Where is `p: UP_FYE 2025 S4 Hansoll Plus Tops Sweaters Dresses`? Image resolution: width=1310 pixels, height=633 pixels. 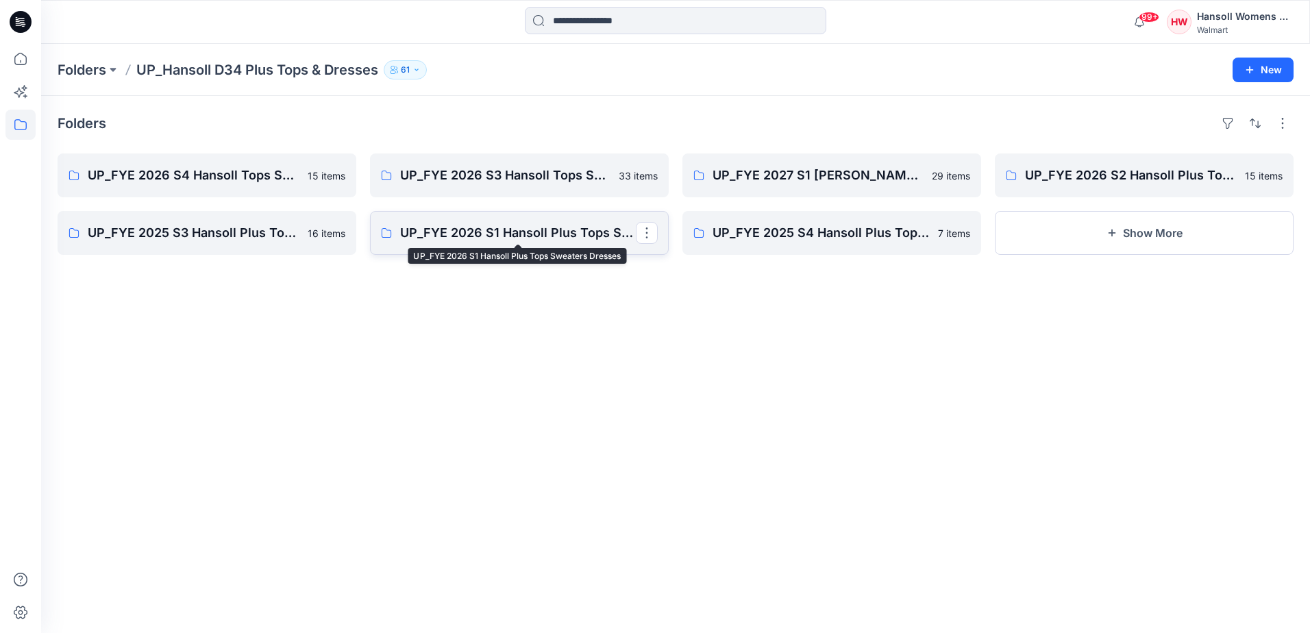
p: UP_FYE 2025 S4 Hansoll Plus Tops Sweaters Dresses is located at coordinates (821, 233).